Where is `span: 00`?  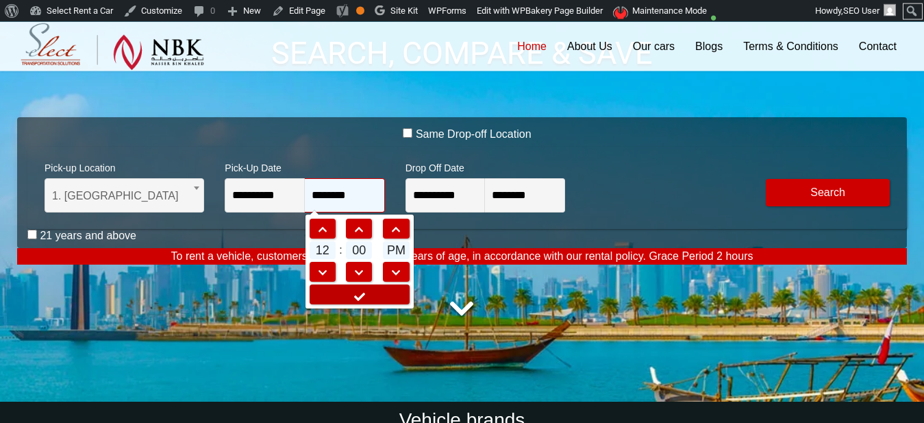
span: 00 is located at coordinates (359, 250).